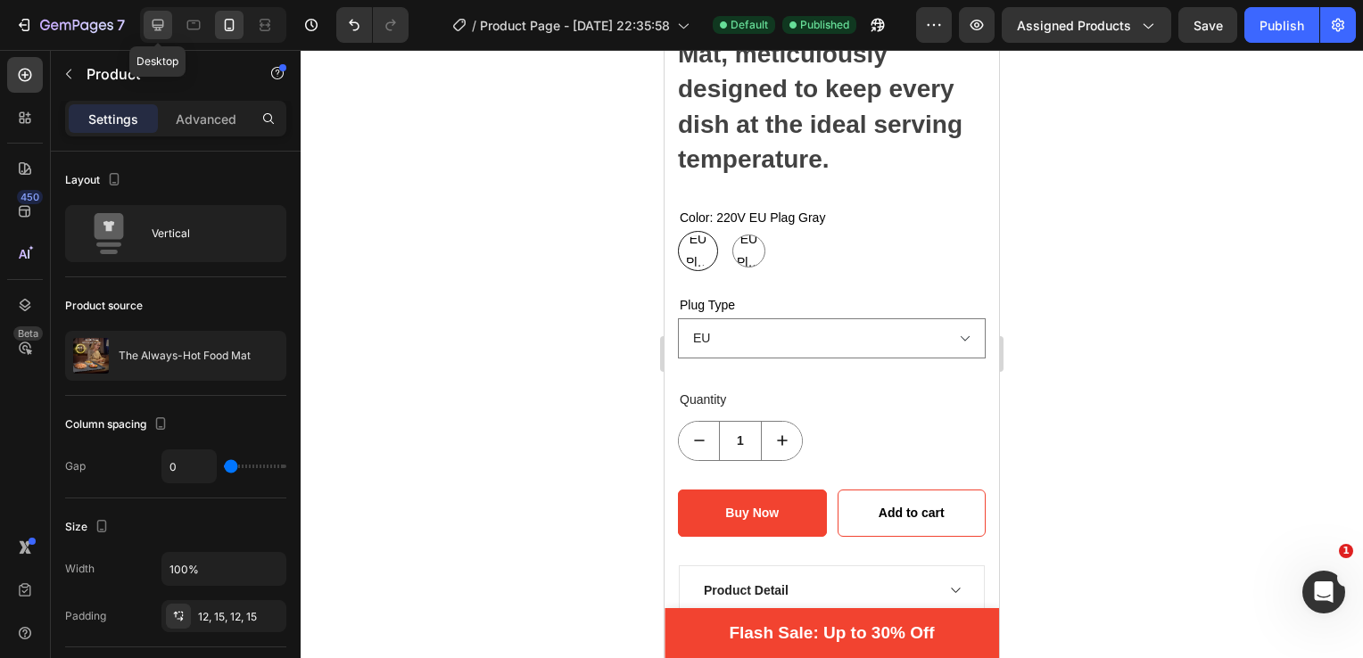 Image resolution: width=1363 pixels, height=658 pixels. Describe the element at coordinates (1074, 25) in the screenshot. I see `span: Assigned Products` at that location.